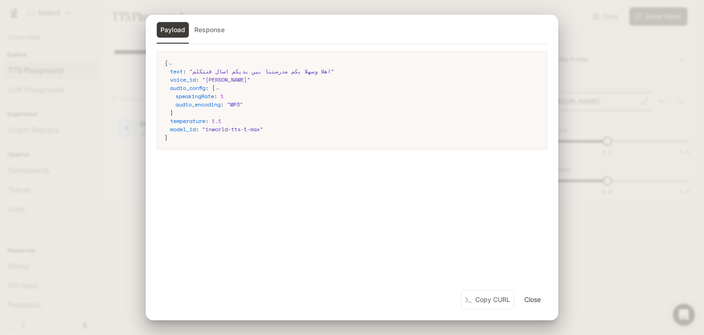  I want to click on button: Close, so click(533, 299).